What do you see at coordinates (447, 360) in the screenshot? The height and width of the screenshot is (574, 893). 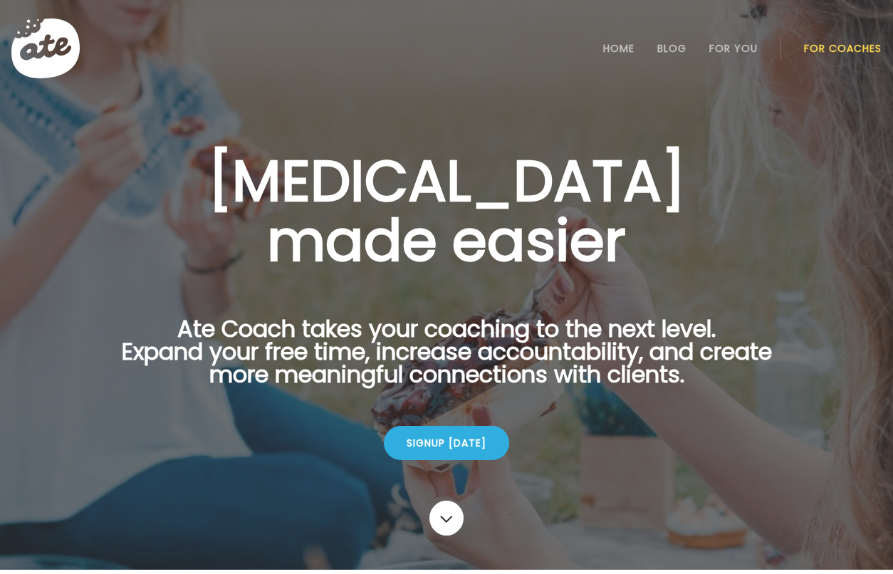 I see `p: Ate Coach takes your coaching to the next level. Expand your free time, increase accountability, ...` at bounding box center [447, 360].